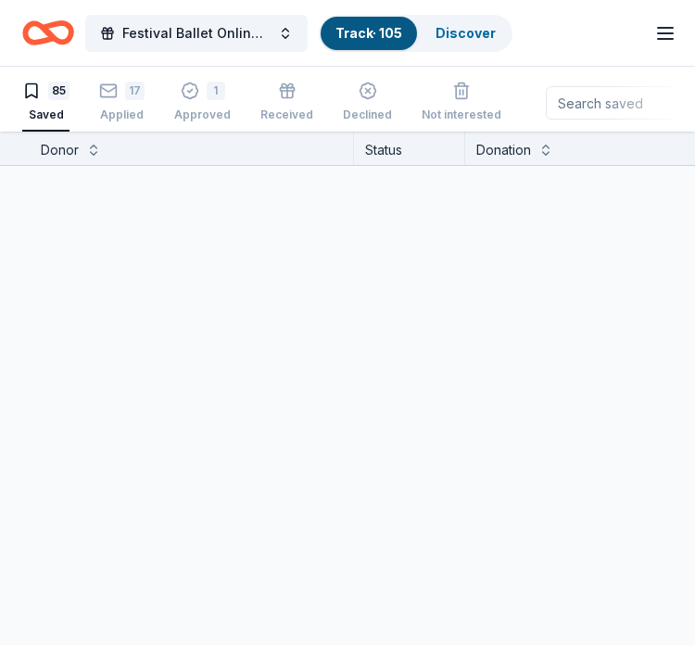  I want to click on button: 85Saved, so click(45, 103).